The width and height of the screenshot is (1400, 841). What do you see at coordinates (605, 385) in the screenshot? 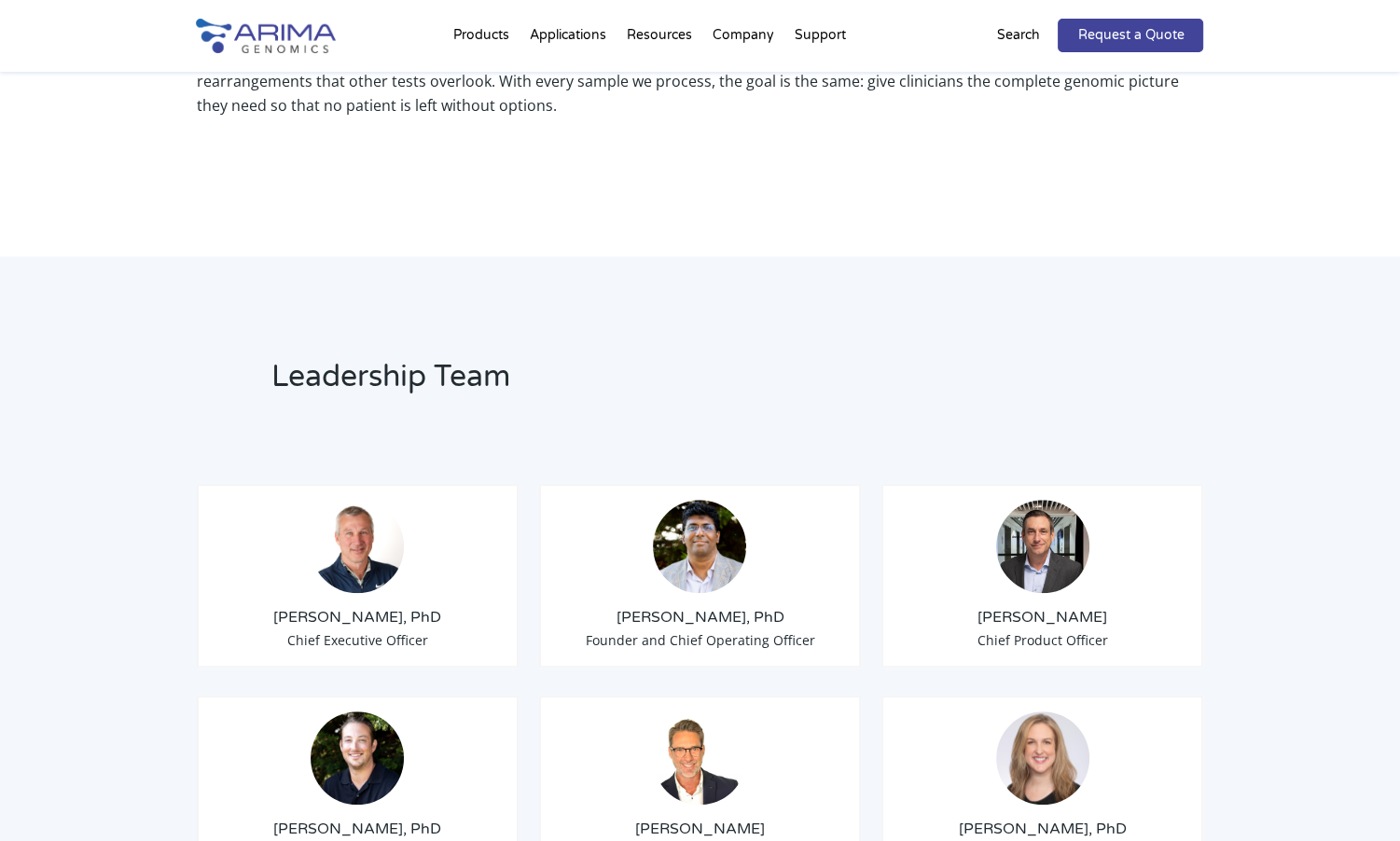
I see `h2: Leadership Team` at bounding box center [605, 385].